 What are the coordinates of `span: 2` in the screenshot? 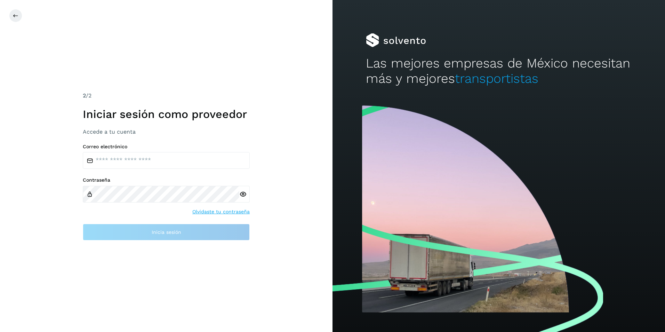 It's located at (84, 95).